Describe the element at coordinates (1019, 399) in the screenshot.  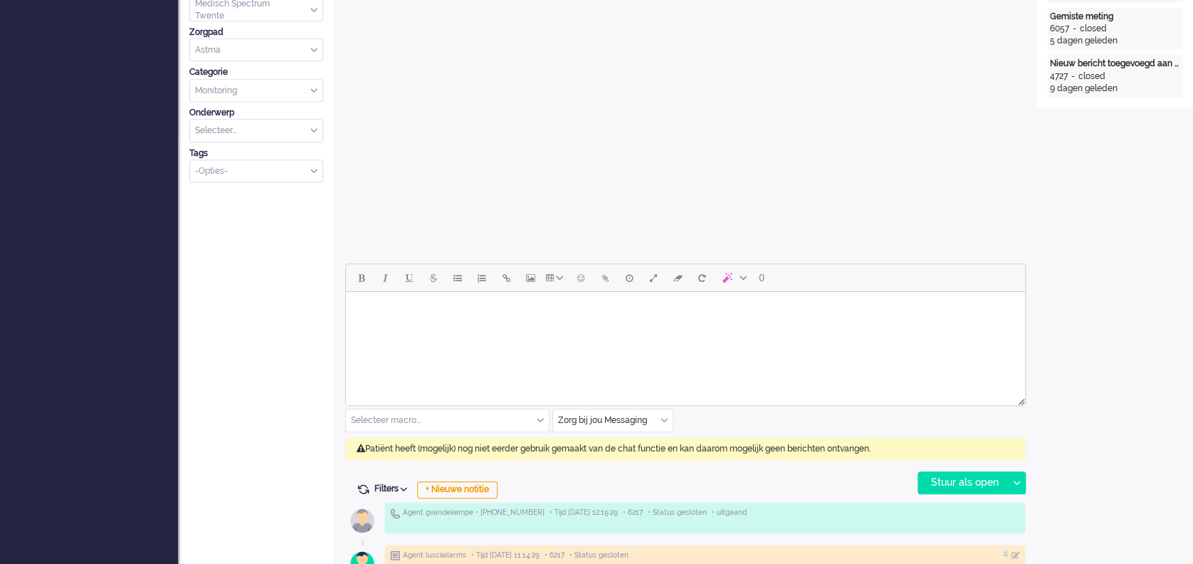
I see `div: Resize` at that location.